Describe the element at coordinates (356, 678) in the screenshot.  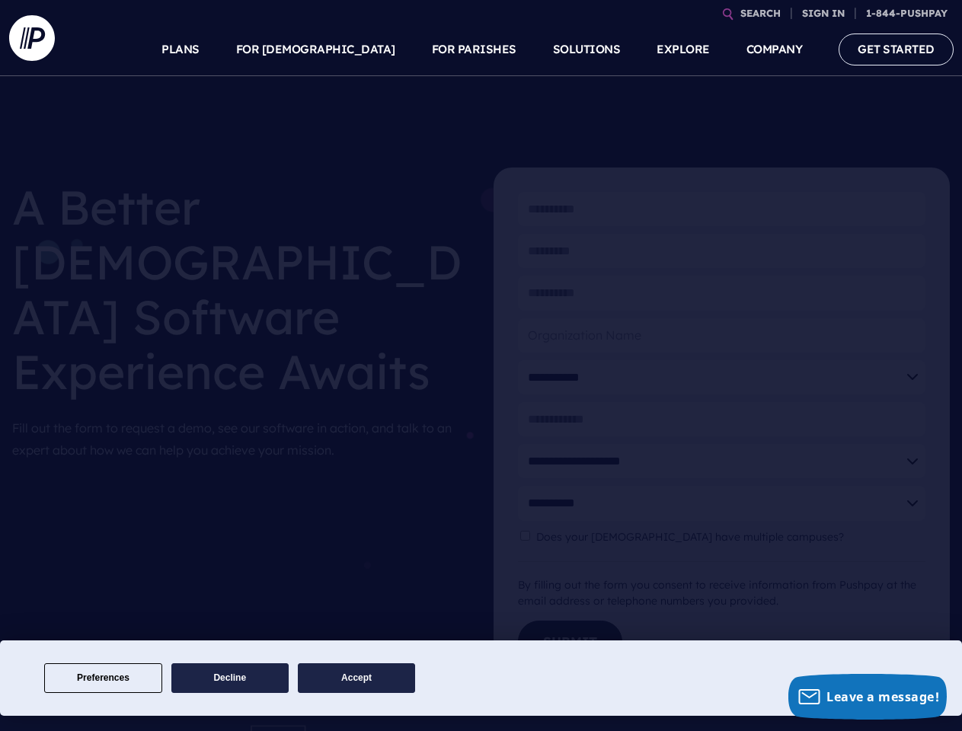
I see `button: Accept` at that location.